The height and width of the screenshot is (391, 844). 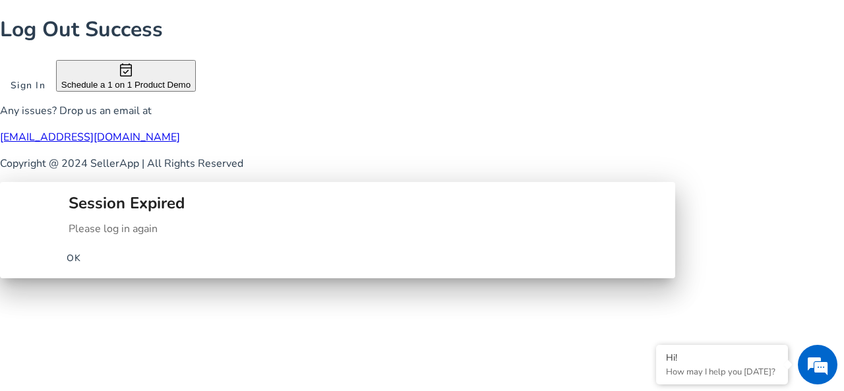 What do you see at coordinates (74, 258) in the screenshot?
I see `button: OK` at bounding box center [74, 258].